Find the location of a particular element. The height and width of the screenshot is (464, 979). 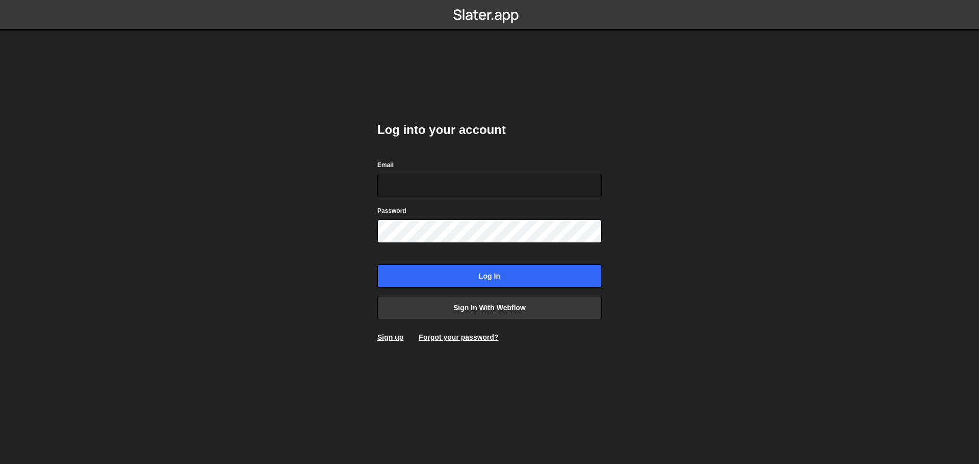

label: Email is located at coordinates (385, 165).